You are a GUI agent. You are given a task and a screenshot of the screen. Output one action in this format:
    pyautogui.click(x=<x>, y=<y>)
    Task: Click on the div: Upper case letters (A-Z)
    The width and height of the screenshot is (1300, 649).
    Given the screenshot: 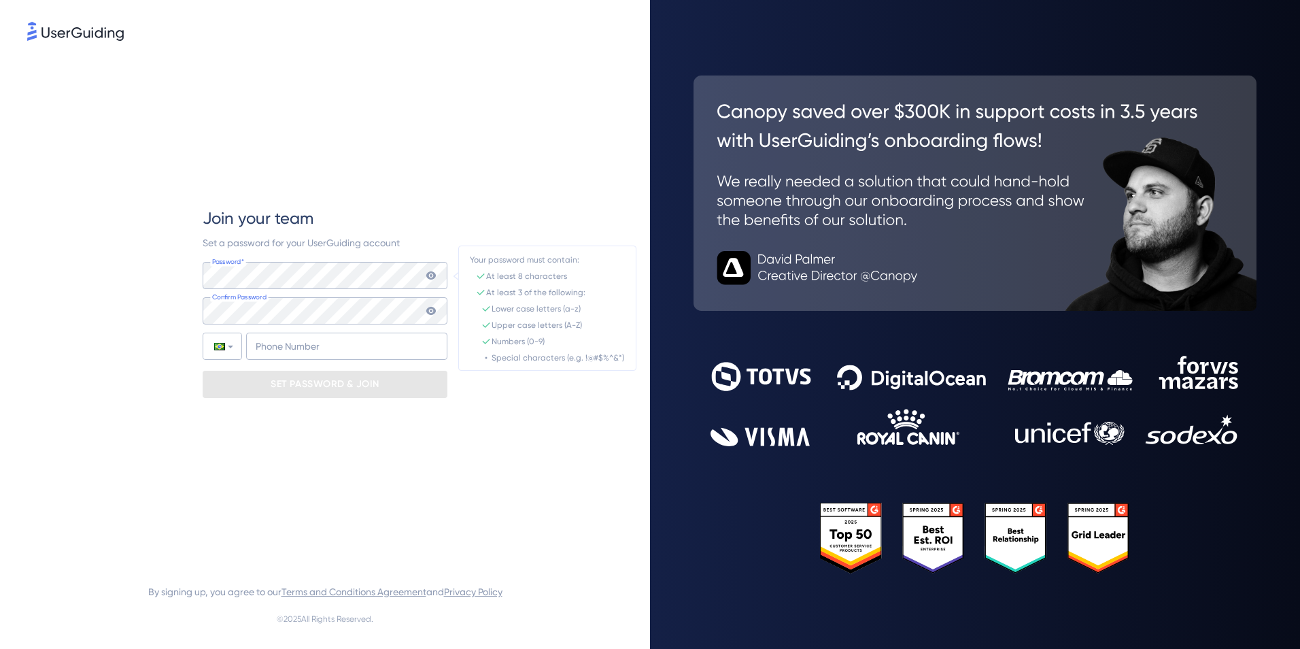 What is the action you would take?
    pyautogui.click(x=536, y=325)
    